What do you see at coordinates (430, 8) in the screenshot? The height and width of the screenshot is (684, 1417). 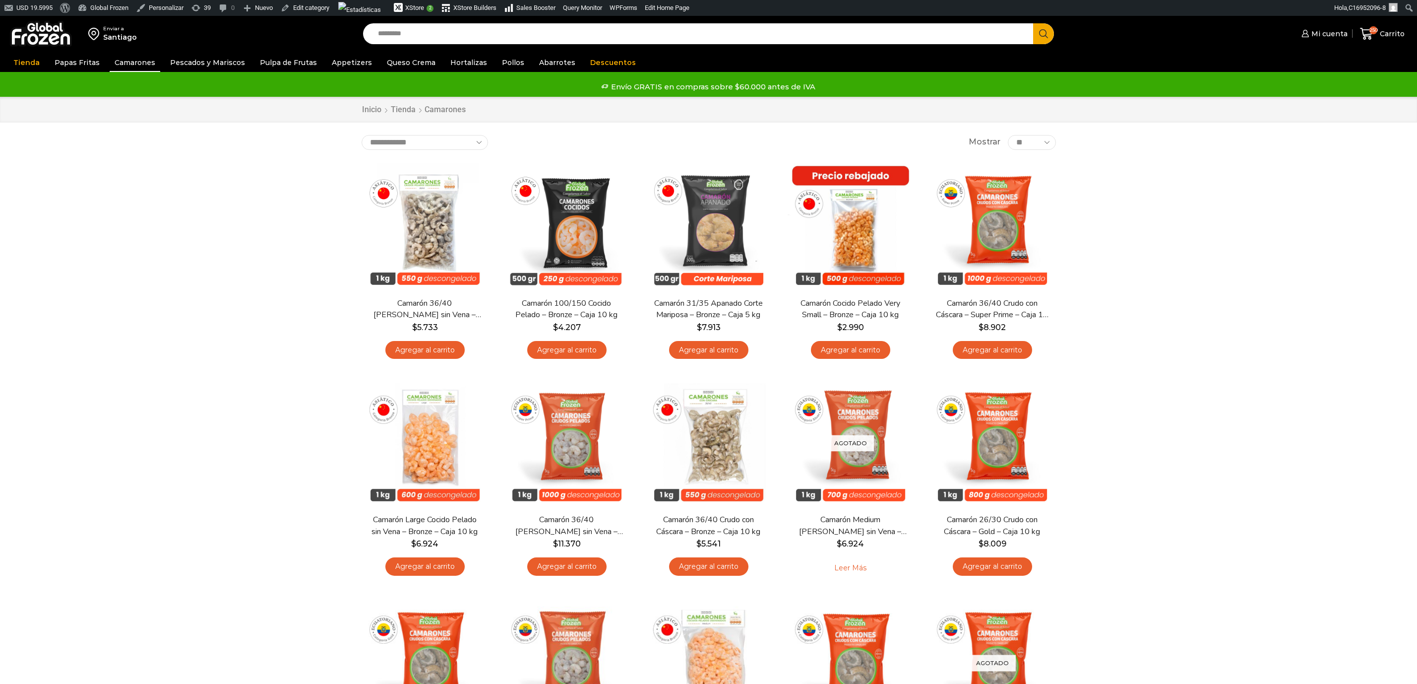 I see `span: 2` at bounding box center [430, 8].